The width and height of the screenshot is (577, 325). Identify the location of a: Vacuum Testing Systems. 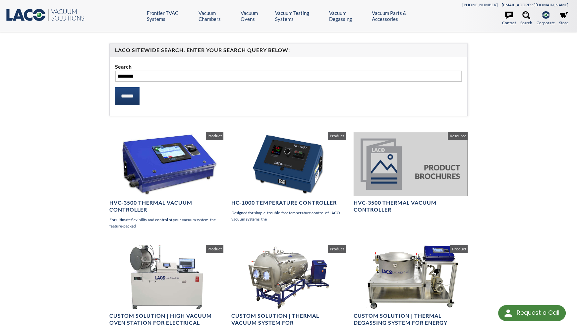
(300, 16).